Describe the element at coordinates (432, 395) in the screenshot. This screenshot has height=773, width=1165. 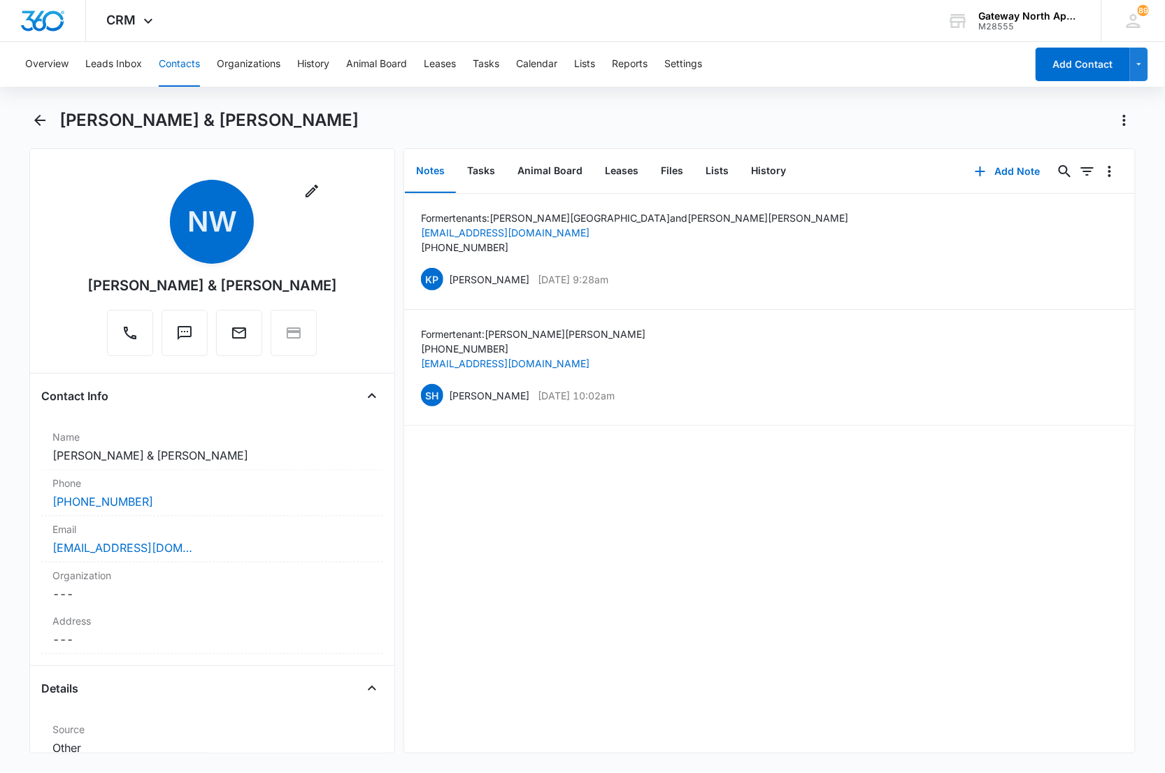
I see `span: SH` at that location.